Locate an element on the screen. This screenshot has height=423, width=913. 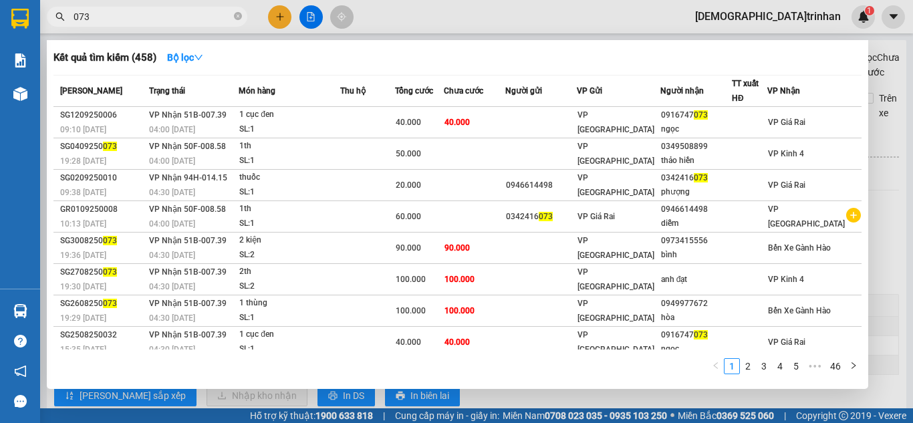
span: 20.000 is located at coordinates (408, 185).